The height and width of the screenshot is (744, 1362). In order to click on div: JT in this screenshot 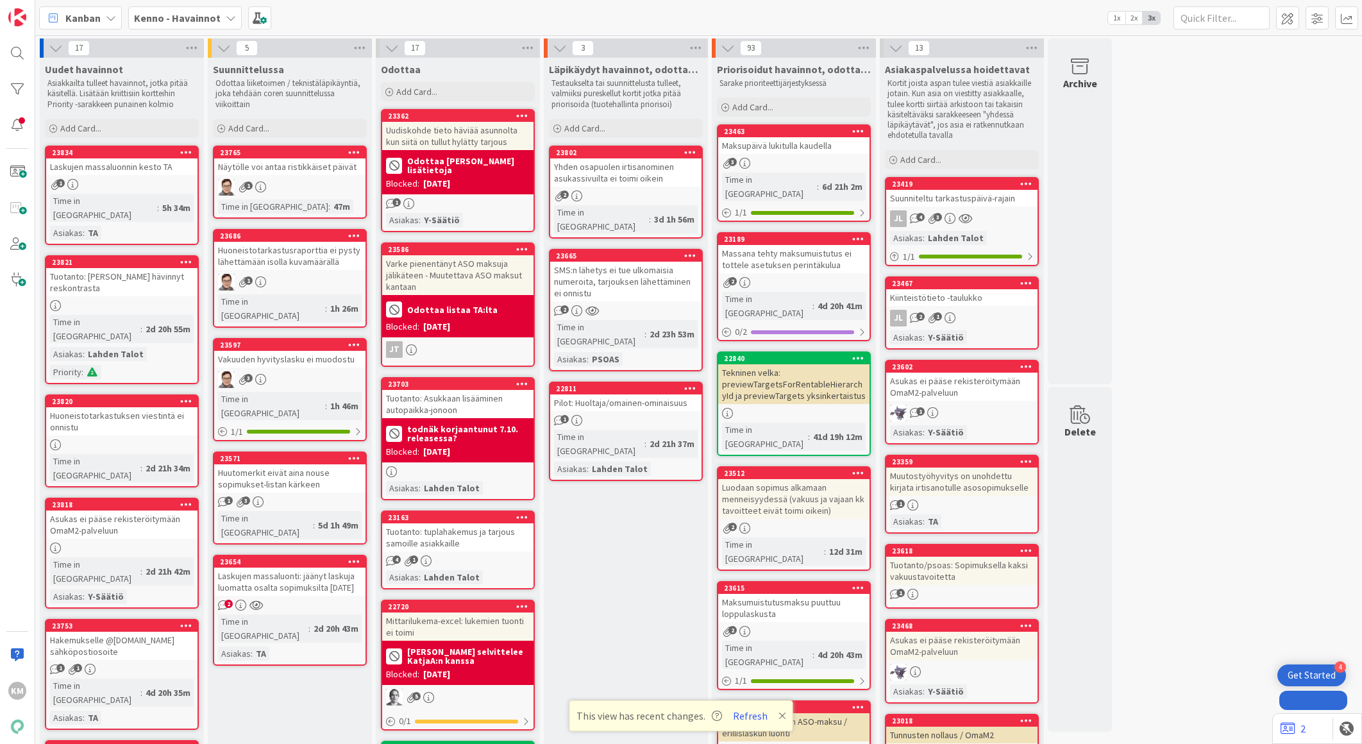, I will do `click(458, 349)`.